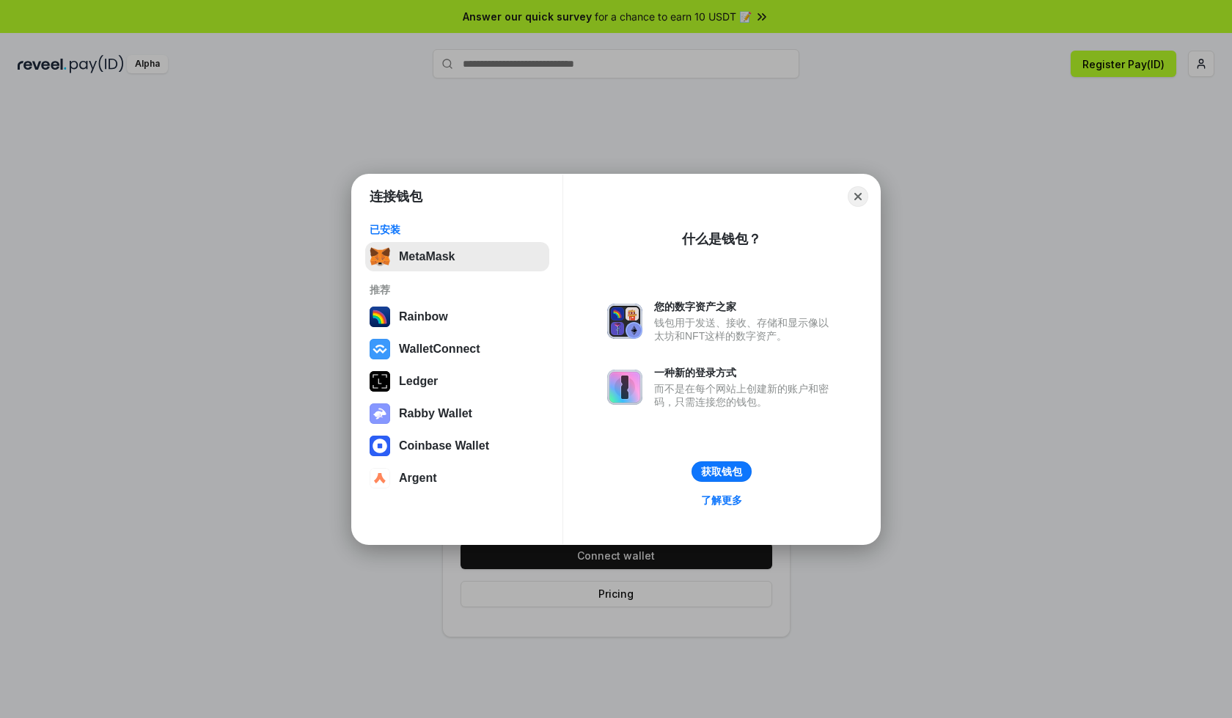 The height and width of the screenshot is (718, 1232). What do you see at coordinates (380, 381) in the screenshot?
I see `img: svg+xml,%3Csvg%20xmlns%3D%22http%3A%2F%2Fwww.w3.org%2F2000%2Fsvg%22%20width%3D%2228%22%20height%3...` at bounding box center [380, 381].